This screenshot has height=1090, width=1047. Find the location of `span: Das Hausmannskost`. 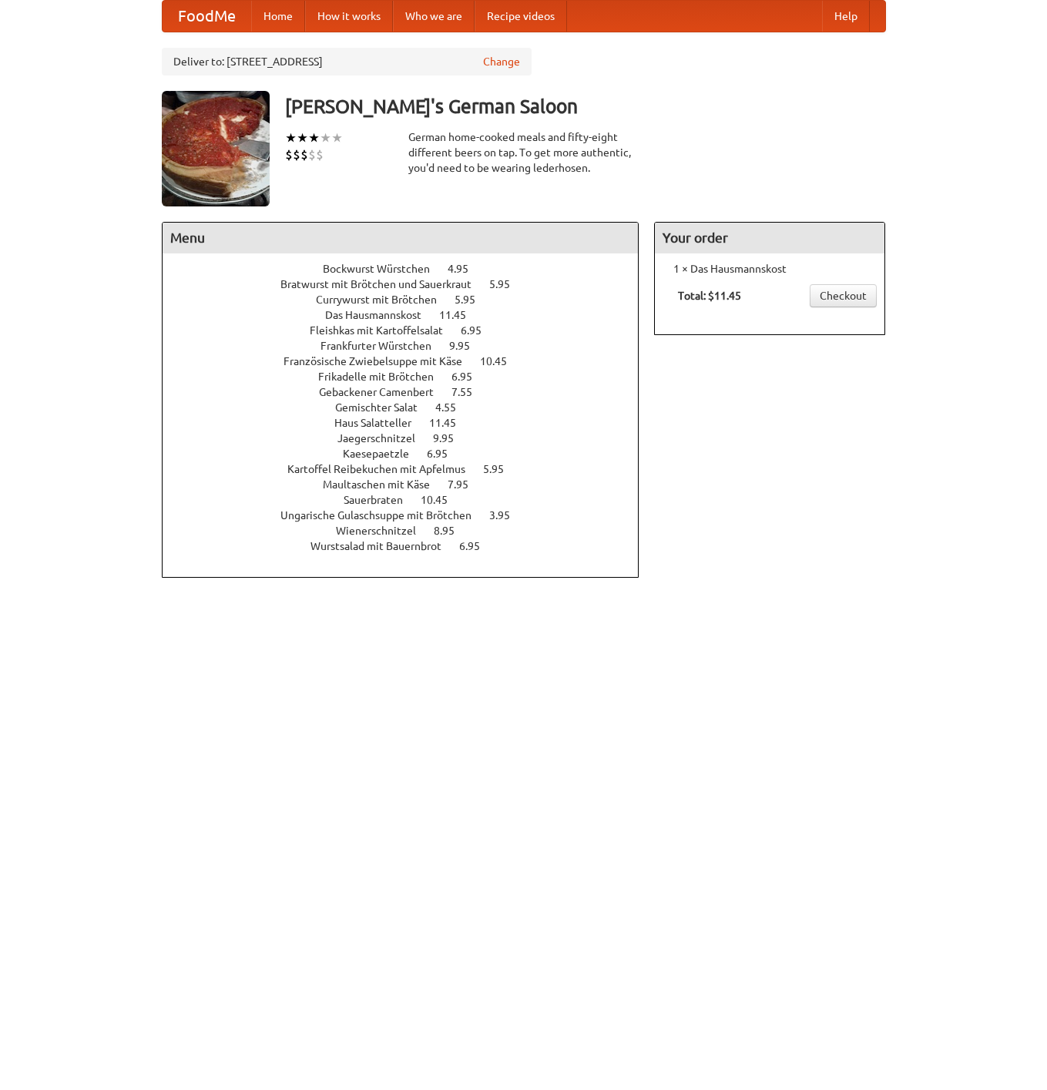

span: Das Hausmannskost is located at coordinates (381, 315).